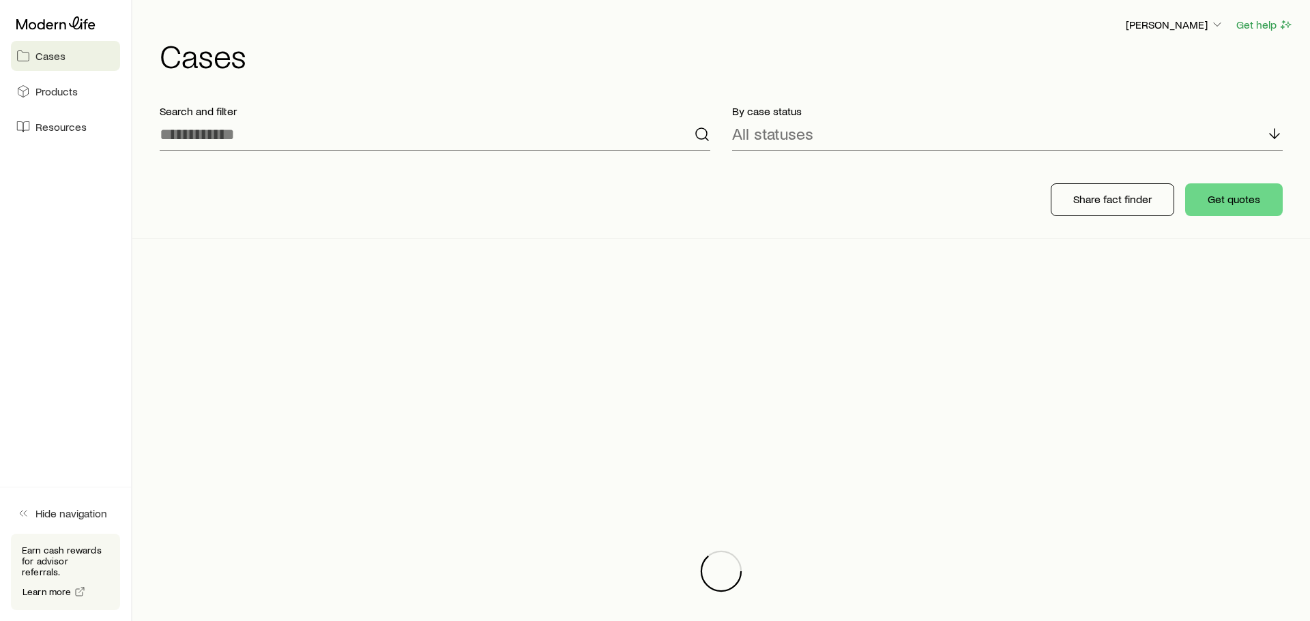  I want to click on p: All statuses, so click(772, 134).